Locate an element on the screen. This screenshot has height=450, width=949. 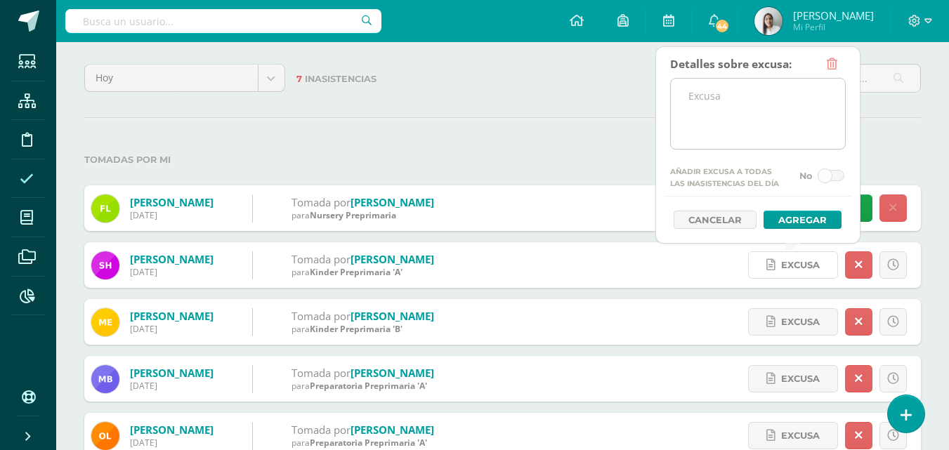
label: Añadir excusa a todas las inasistencias del día is located at coordinates (727, 178).